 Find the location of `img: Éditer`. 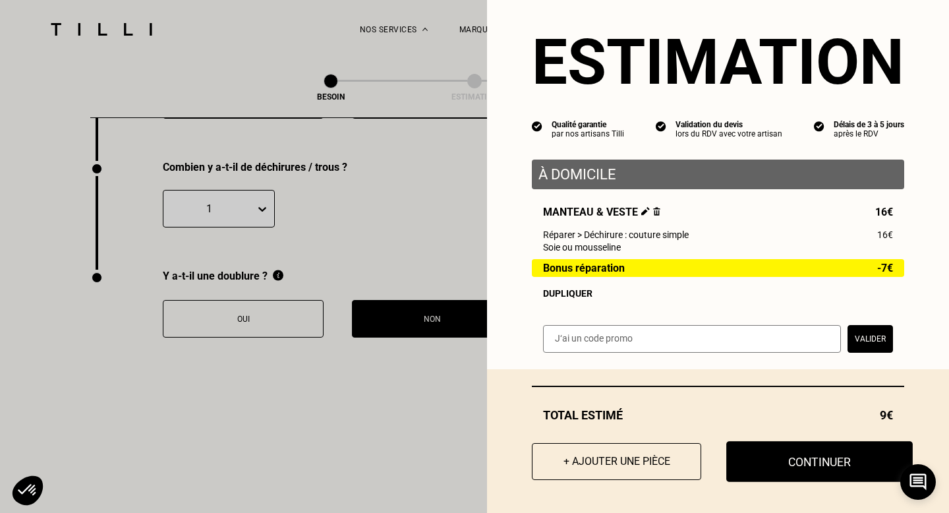

img: Éditer is located at coordinates (645, 211).